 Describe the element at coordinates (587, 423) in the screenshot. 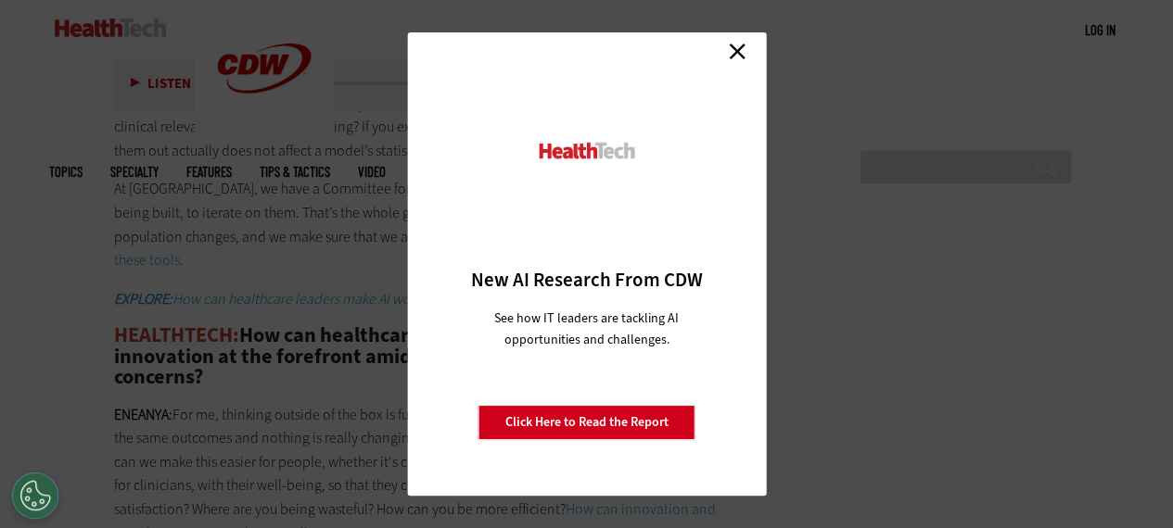

I see `a: Click Here to Read the Report` at that location.